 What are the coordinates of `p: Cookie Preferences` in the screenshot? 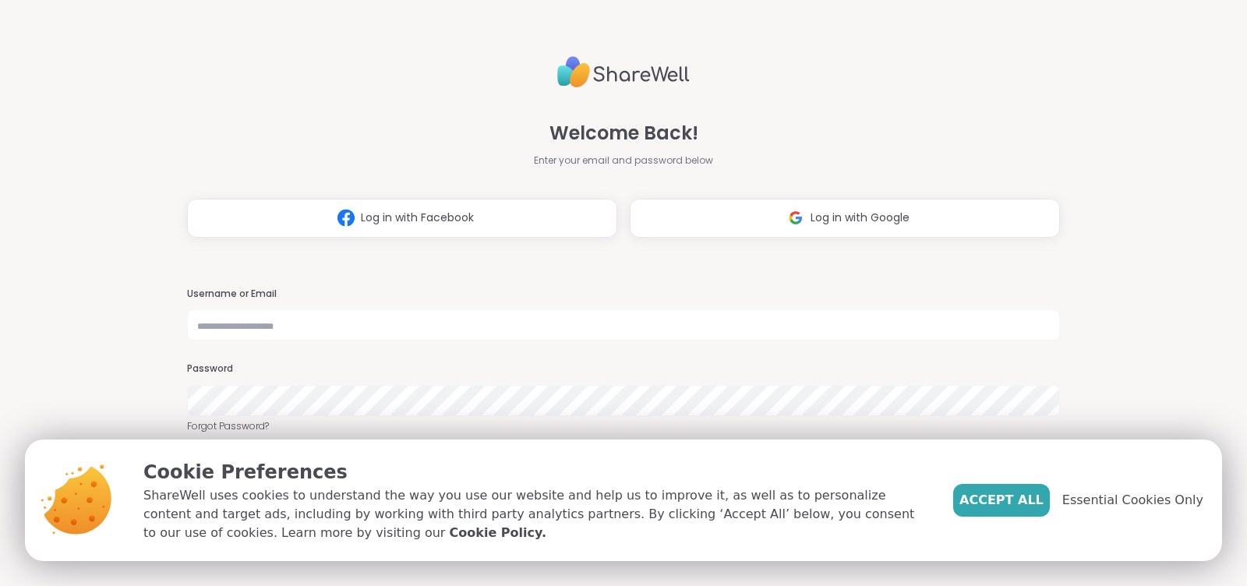 It's located at (536, 472).